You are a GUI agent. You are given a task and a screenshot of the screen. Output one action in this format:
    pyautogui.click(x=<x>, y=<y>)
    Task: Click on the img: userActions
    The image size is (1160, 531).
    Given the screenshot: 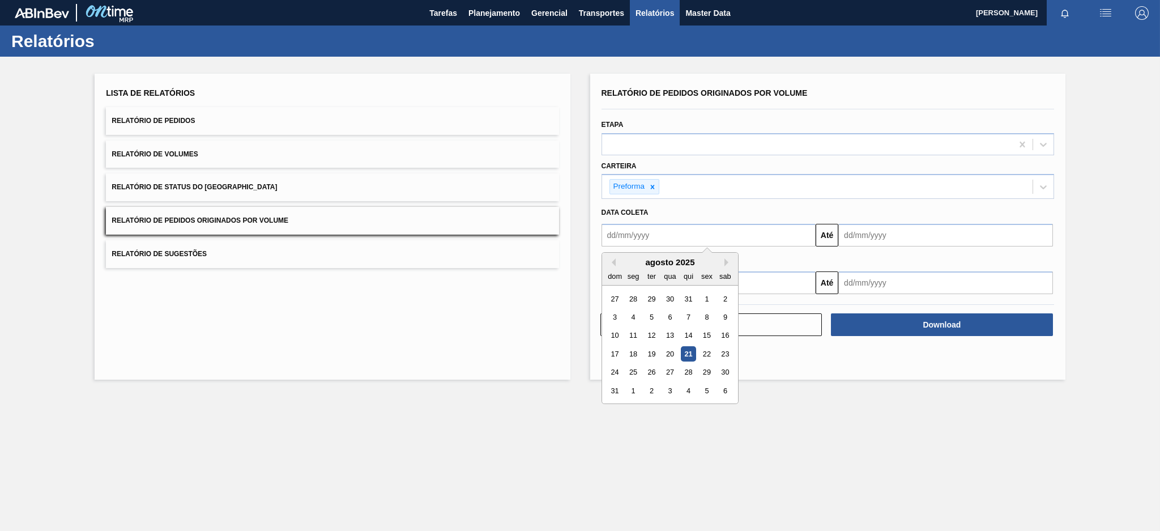 What is the action you would take?
    pyautogui.click(x=1106, y=13)
    